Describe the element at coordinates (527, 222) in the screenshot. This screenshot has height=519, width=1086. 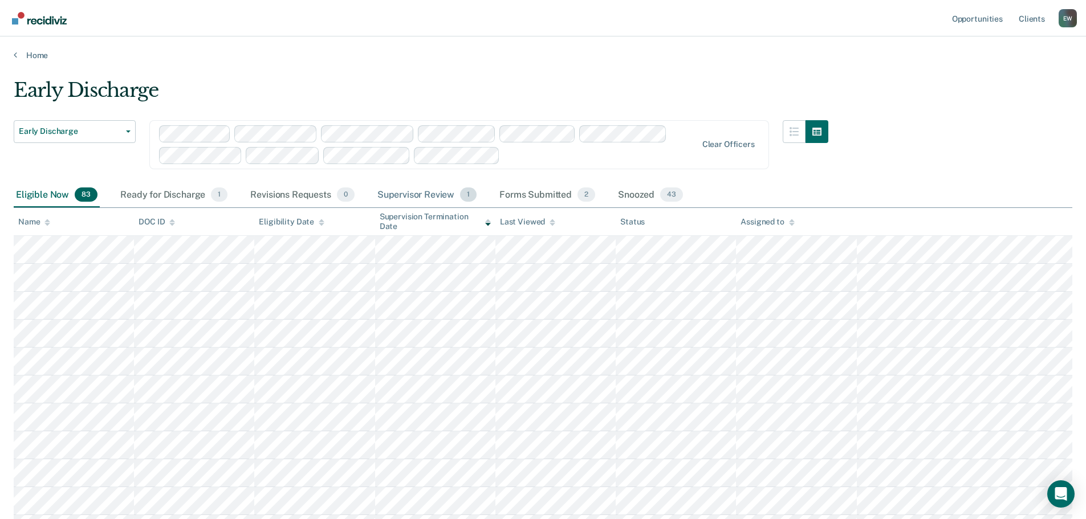
I see `div: Last Viewed` at that location.